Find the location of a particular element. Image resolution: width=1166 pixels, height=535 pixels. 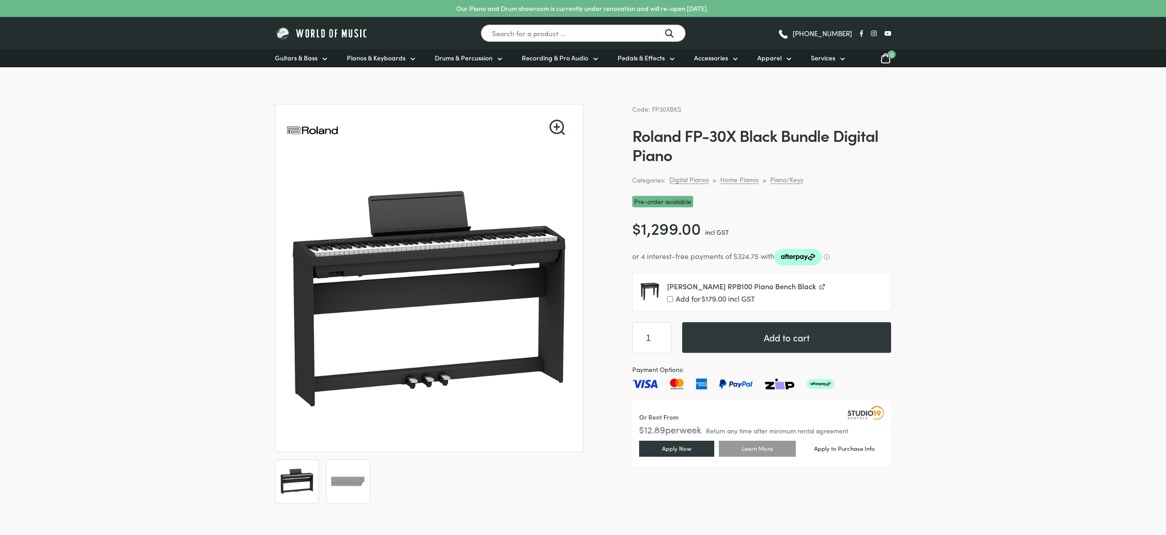

a: Learn More is located at coordinates (757, 449).